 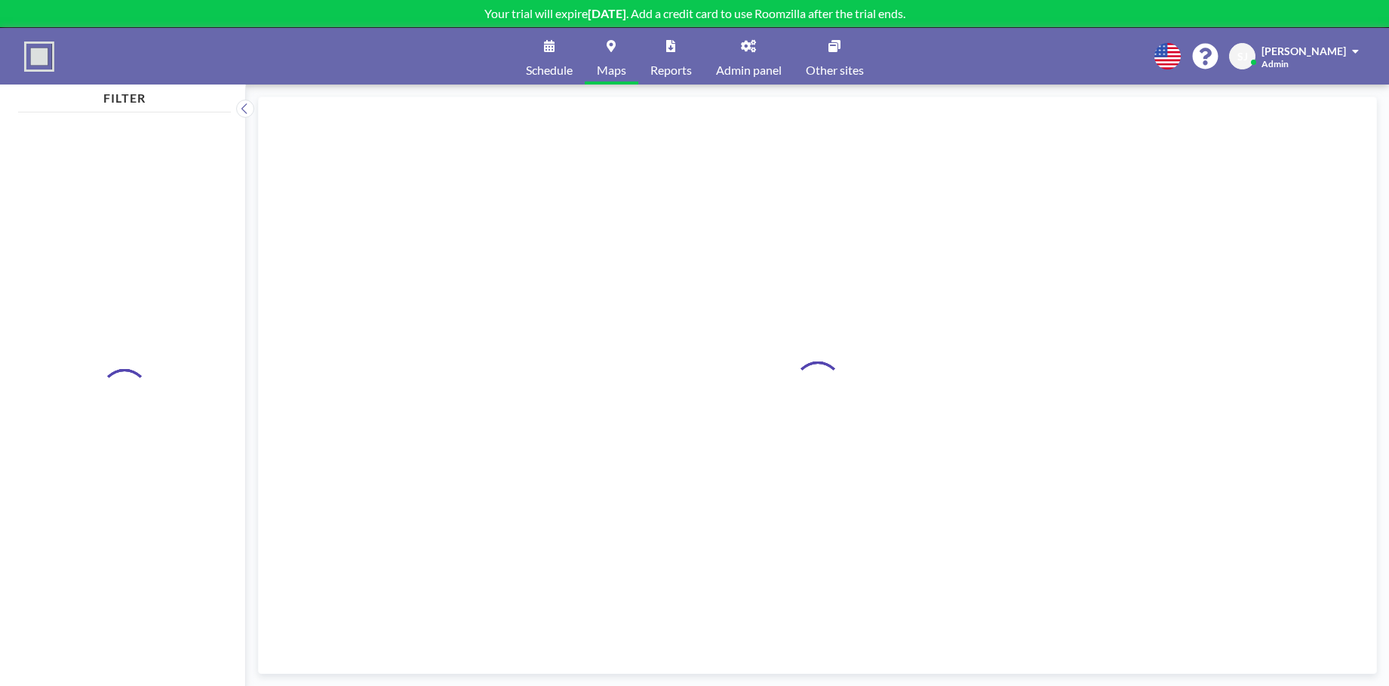 What do you see at coordinates (748, 70) in the screenshot?
I see `span: Admin panel` at bounding box center [748, 70].